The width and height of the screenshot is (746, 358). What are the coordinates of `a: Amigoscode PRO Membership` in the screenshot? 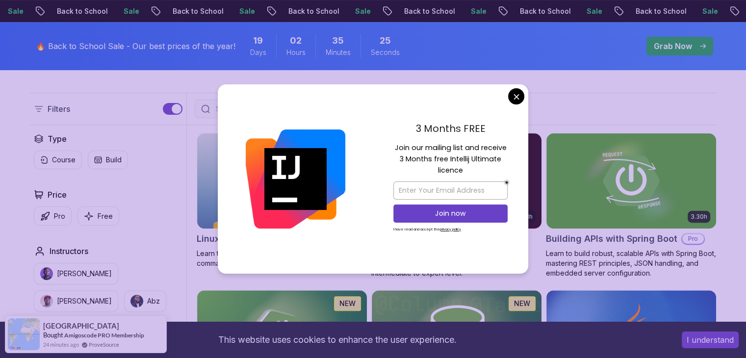 It's located at (104, 335).